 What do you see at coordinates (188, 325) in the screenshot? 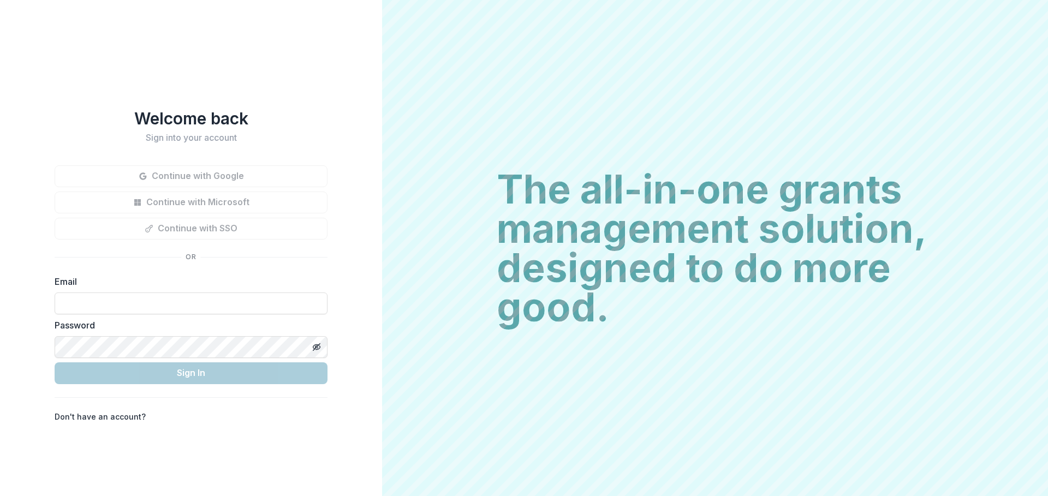
I see `label: Password` at bounding box center [188, 325].